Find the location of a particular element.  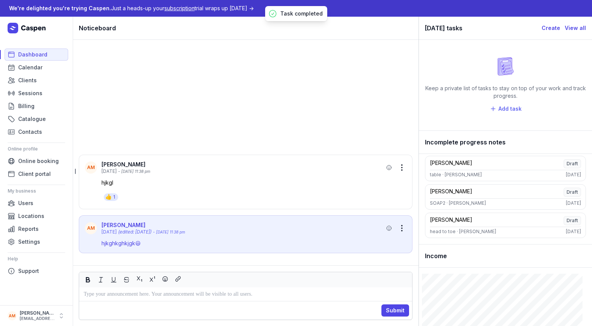

span: Calendar is located at coordinates (30, 67).